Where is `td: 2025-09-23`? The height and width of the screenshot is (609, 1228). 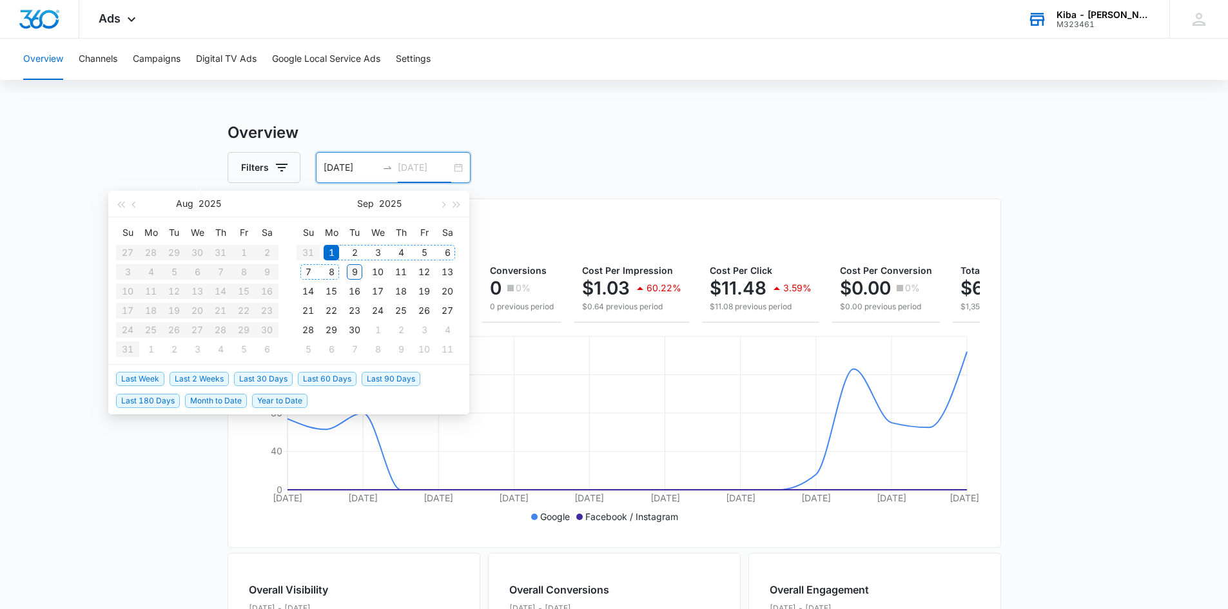 td: 2025-09-23 is located at coordinates (355, 311).